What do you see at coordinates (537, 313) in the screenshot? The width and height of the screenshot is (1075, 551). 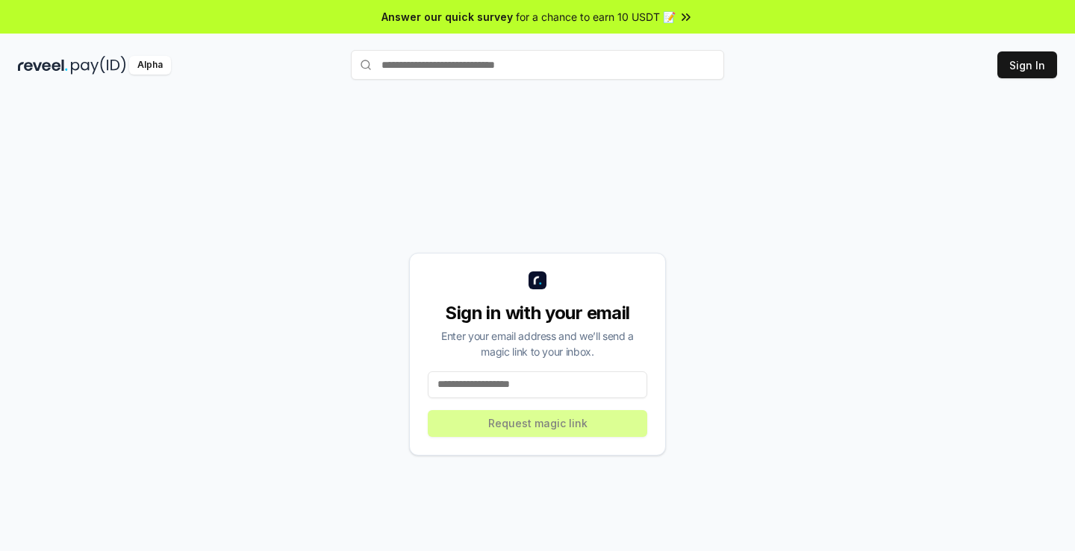 I see `div: Sign in with your email` at bounding box center [537, 313].